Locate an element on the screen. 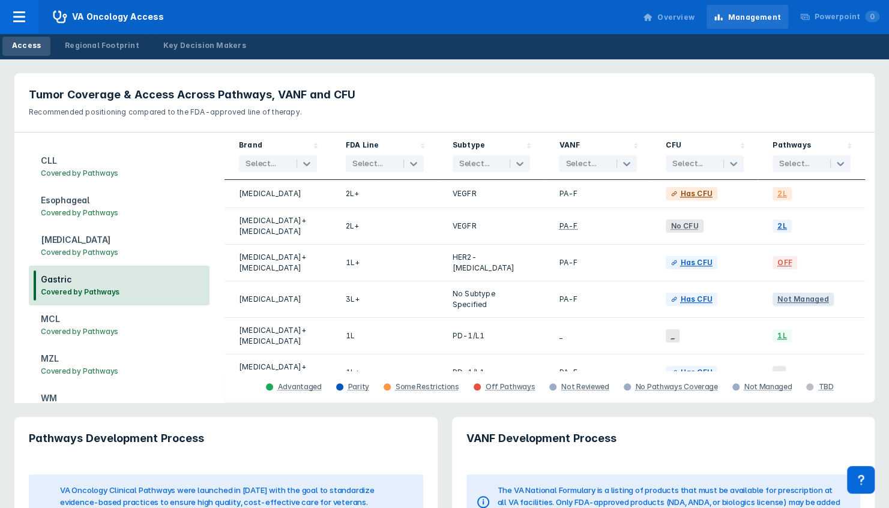 The width and height of the screenshot is (889, 508). div: VANF is located at coordinates (569, 146).